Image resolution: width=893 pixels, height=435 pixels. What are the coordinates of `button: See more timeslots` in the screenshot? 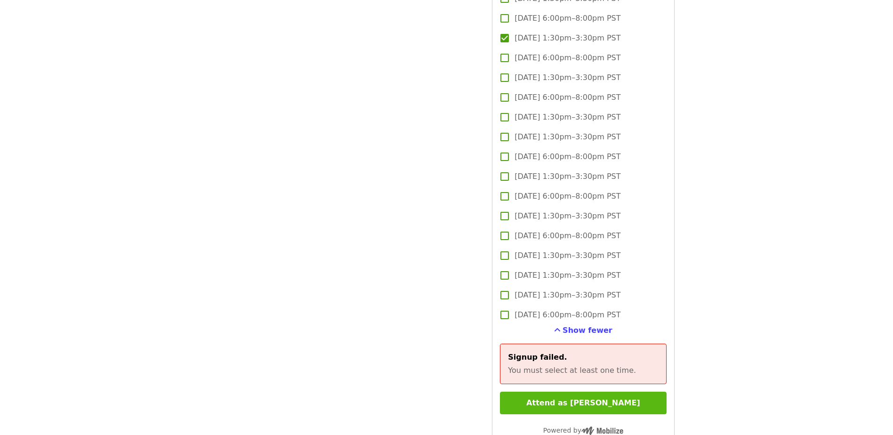 It's located at (583, 330).